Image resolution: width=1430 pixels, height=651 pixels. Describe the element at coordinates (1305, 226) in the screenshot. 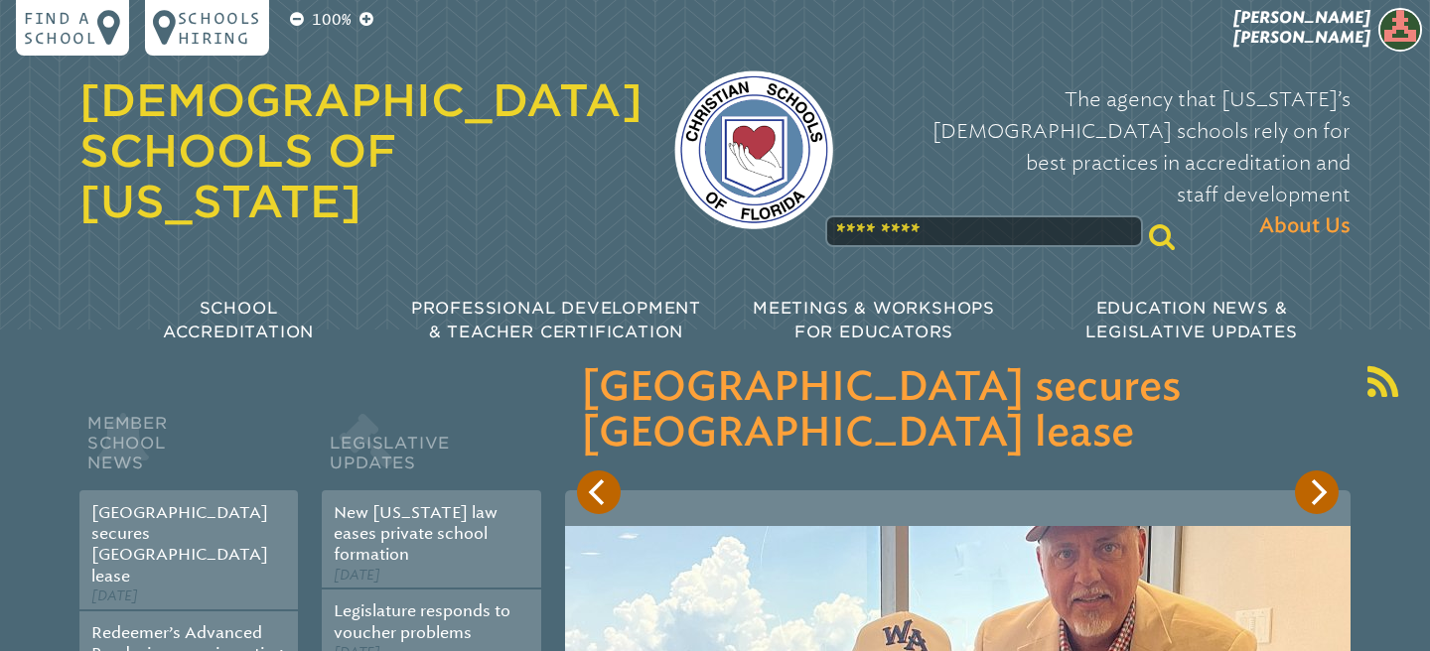

I see `span: About Us` at that location.